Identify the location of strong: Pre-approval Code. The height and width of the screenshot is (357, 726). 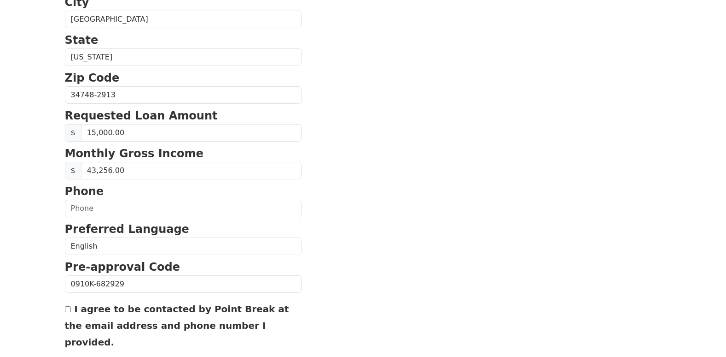
(123, 267).